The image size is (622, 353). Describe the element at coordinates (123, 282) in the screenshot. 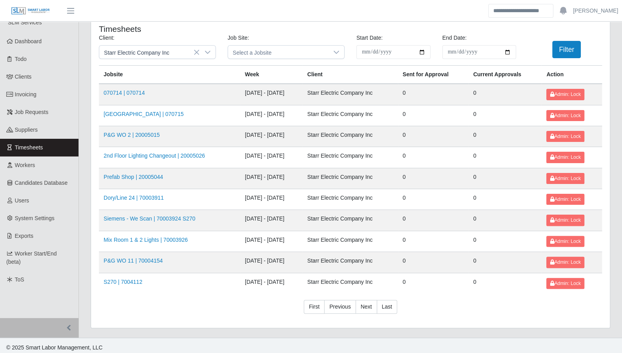

I see `a: S270 | 7004112` at that location.